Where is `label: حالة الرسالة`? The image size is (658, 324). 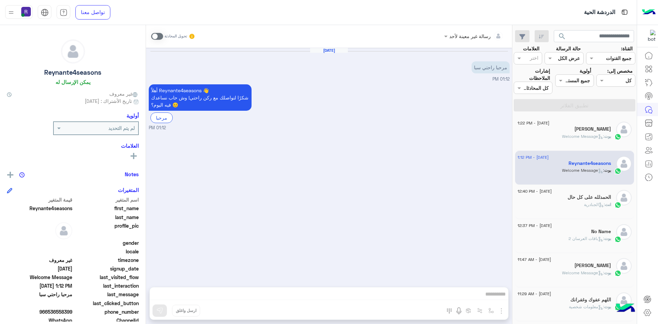
label: حالة الرسالة is located at coordinates (568, 48).